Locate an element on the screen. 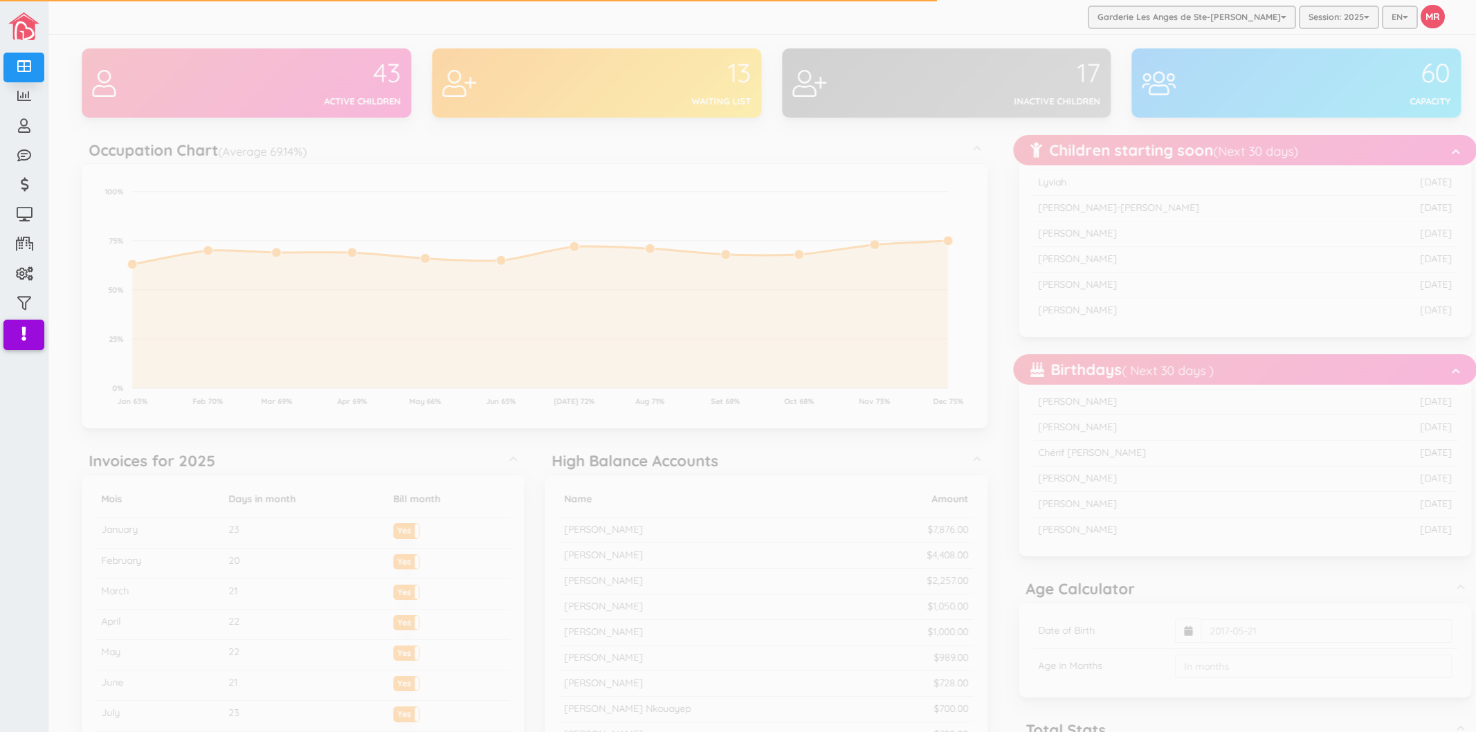 The image size is (1476, 732). td: January is located at coordinates (150, 533).